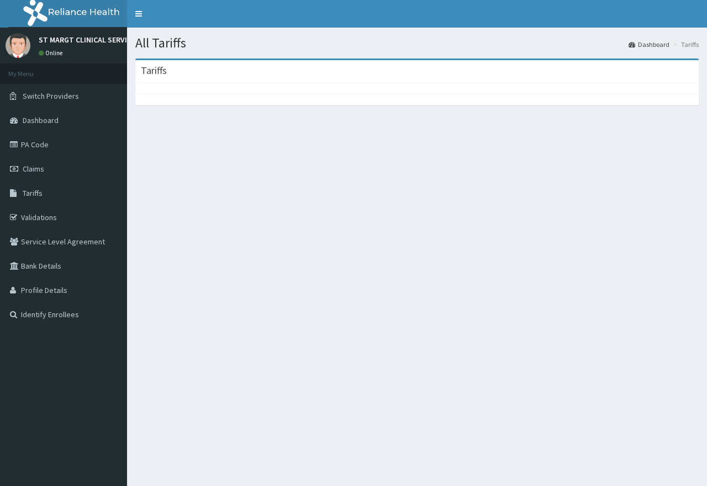 This screenshot has height=486, width=707. I want to click on h3: Tariffs, so click(154, 71).